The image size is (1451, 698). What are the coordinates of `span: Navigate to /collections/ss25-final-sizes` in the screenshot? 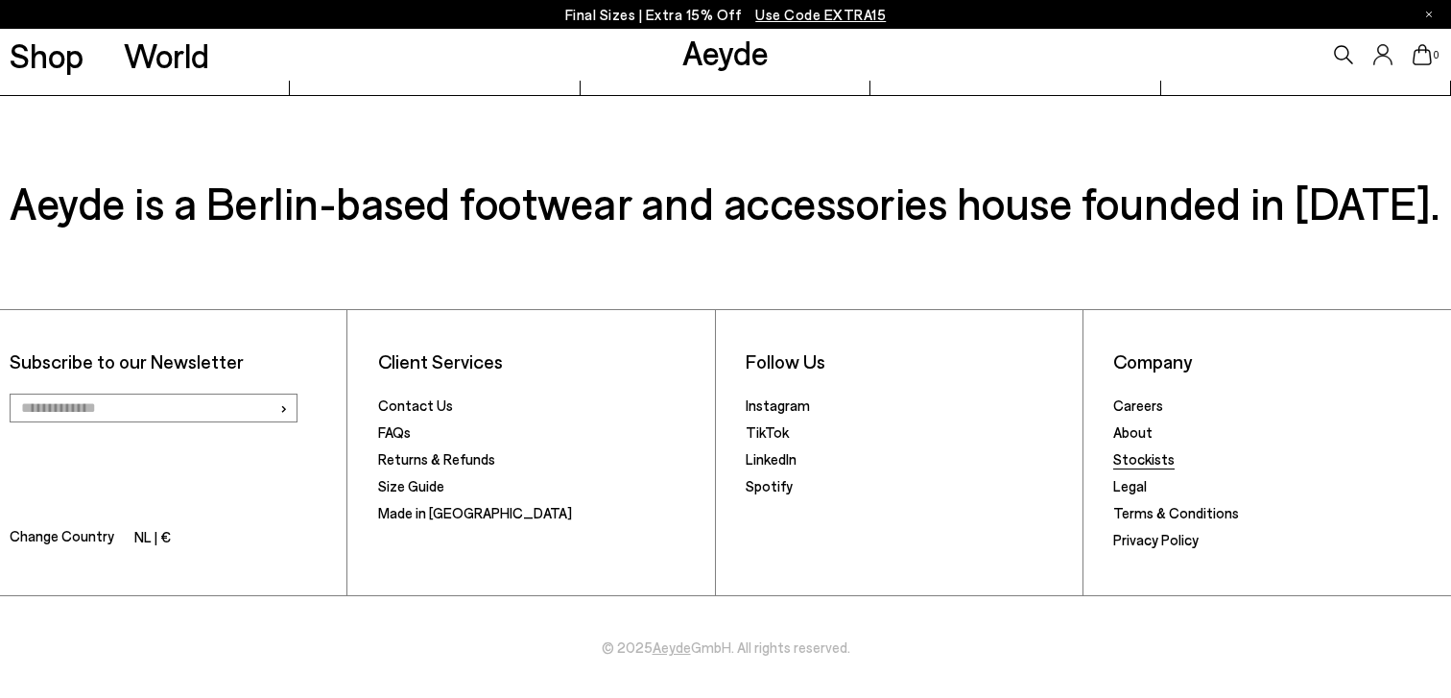 It's located at (820, 14).